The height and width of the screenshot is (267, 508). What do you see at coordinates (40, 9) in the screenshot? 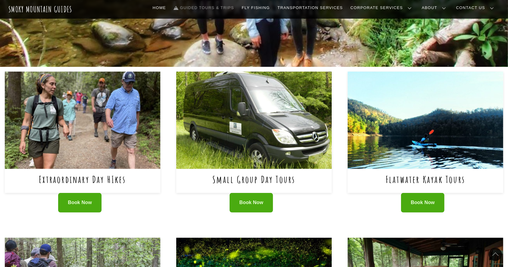
I see `span: Smoky Mountain Guides` at bounding box center [40, 9].